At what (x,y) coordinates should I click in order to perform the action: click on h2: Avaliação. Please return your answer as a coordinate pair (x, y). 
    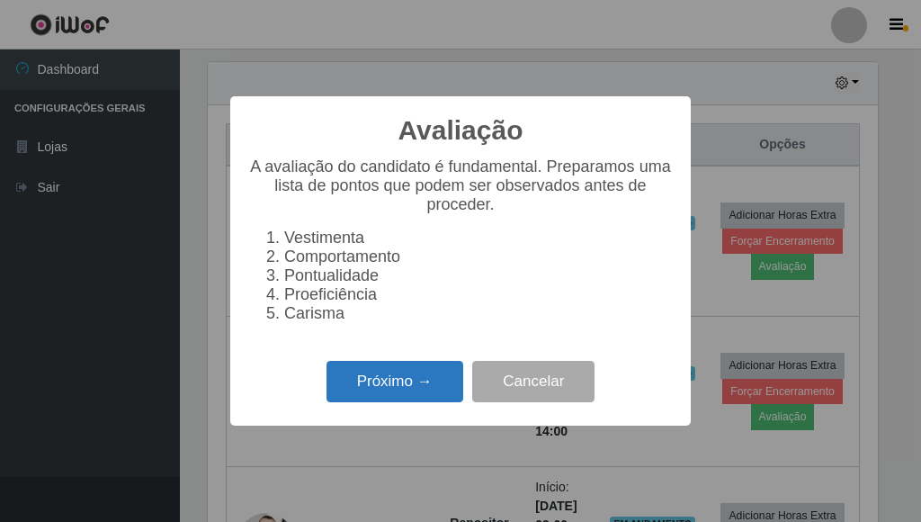
    Looking at the image, I should click on (461, 130).